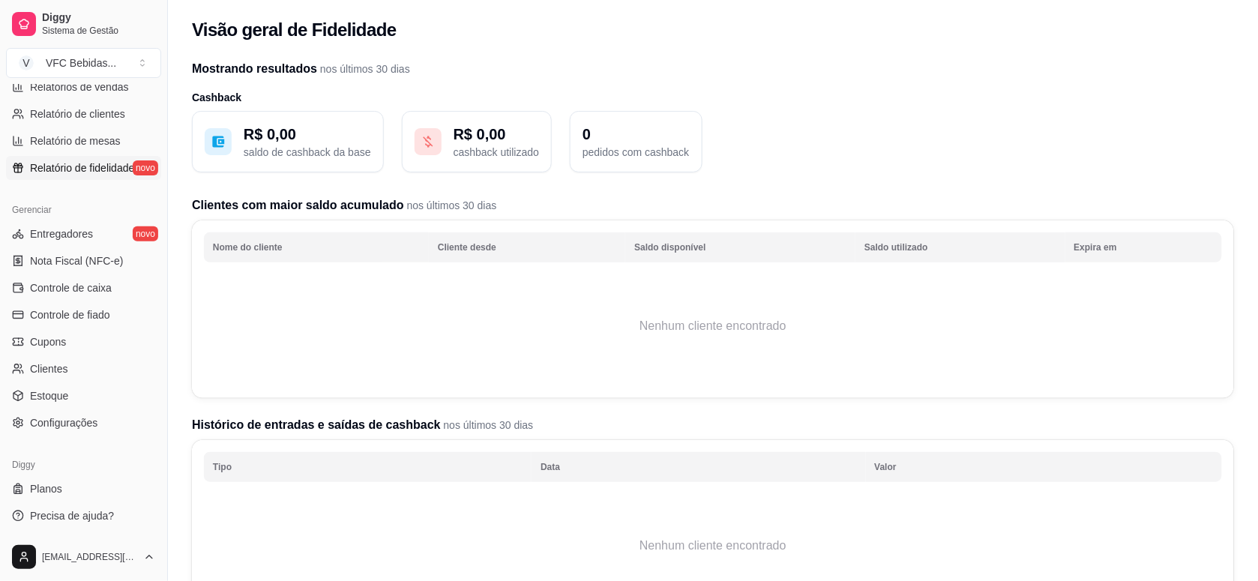 The width and height of the screenshot is (1258, 581). Describe the element at coordinates (713, 69) in the screenshot. I see `h2: Mostrando resultados` at that location.